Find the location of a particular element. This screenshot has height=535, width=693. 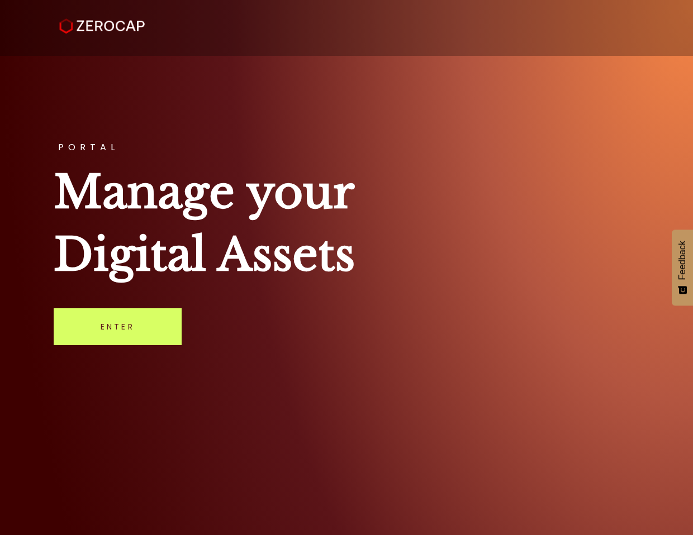

a: Enter is located at coordinates (117, 327).